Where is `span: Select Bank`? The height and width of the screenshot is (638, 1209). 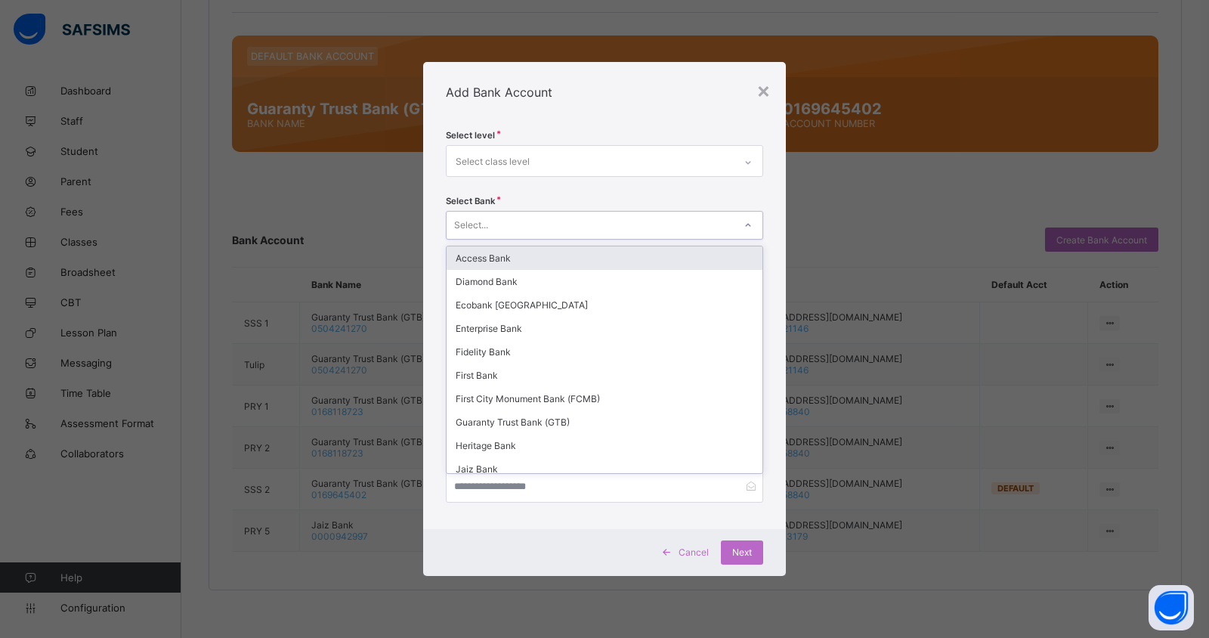 span: Select Bank is located at coordinates (470, 201).